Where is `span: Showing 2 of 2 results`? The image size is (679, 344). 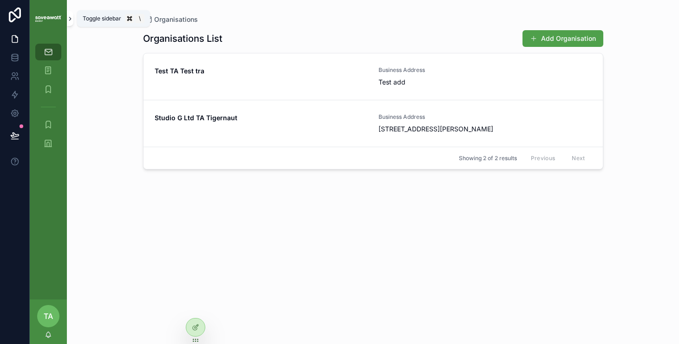
span: Showing 2 of 2 results is located at coordinates (487, 158).